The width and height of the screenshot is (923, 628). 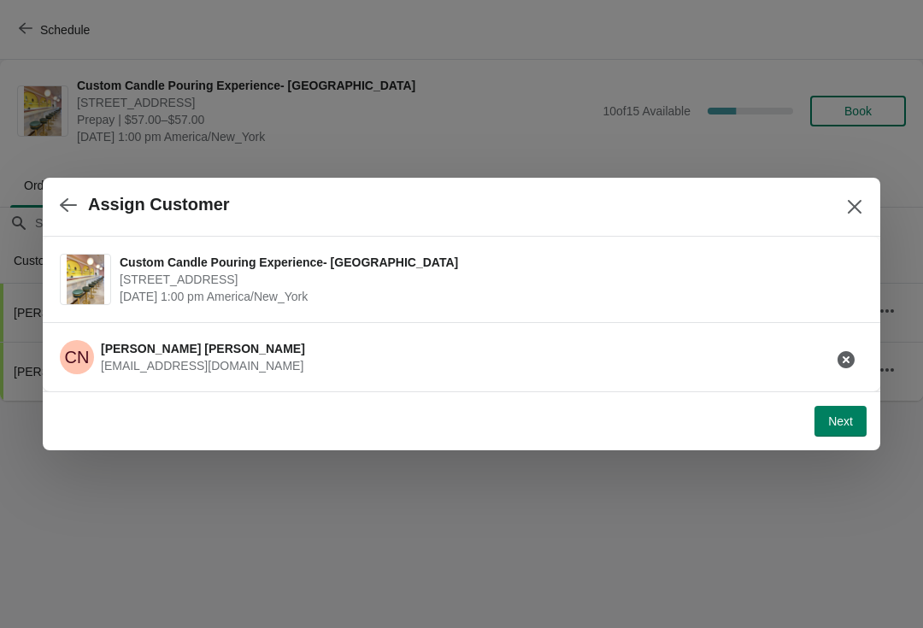 I want to click on text: CN, so click(x=77, y=357).